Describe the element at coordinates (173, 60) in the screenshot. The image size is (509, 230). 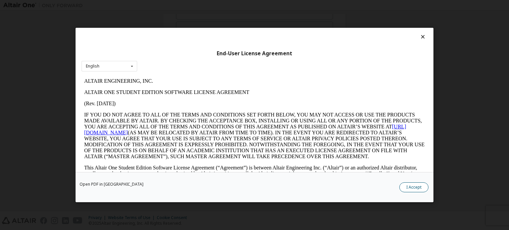
I see `p: IF YOU DO NOT AGREE TO ALL OF THE TERMS AND CONDITIONS SET FORTH BELOW, YOU MAY NOT ACCESS OR USE...` at that location.